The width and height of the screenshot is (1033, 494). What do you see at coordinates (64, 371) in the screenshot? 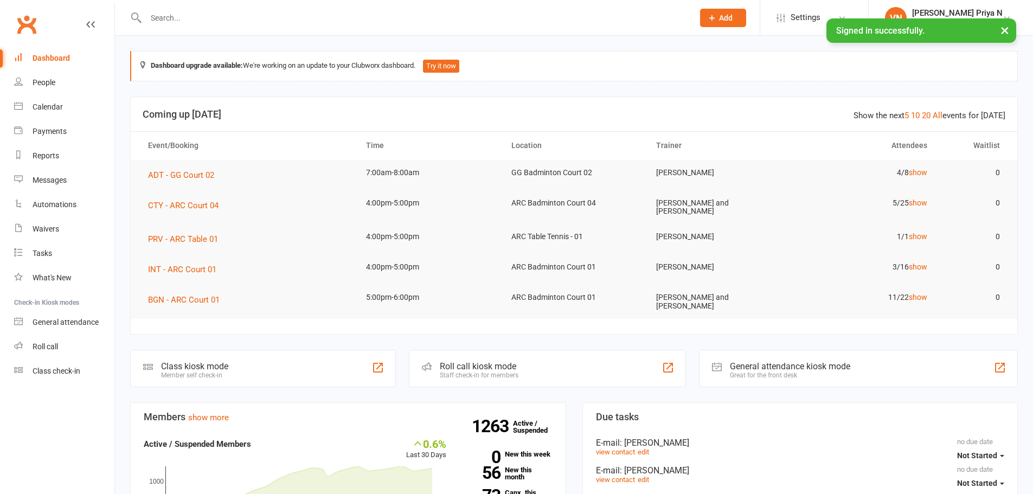
I see `a: Class kiosk mode` at bounding box center [64, 371].